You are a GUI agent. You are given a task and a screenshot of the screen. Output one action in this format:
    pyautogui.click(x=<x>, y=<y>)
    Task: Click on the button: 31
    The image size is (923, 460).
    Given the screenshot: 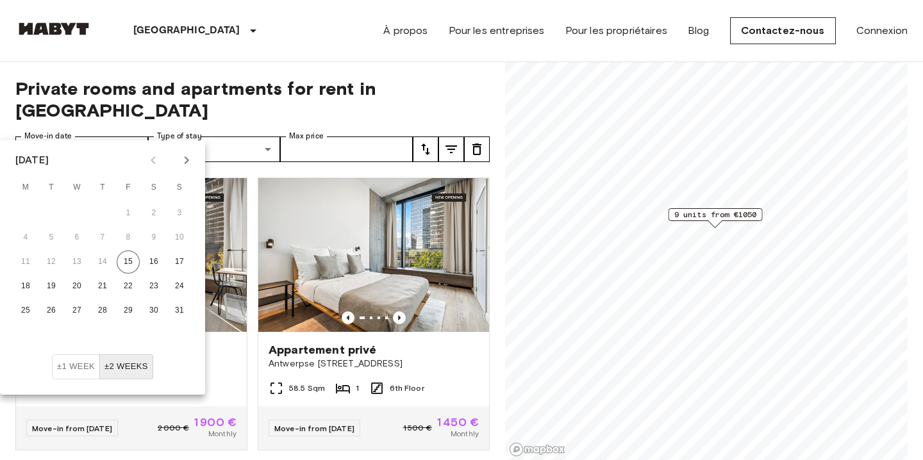 What is the action you would take?
    pyautogui.click(x=179, y=311)
    